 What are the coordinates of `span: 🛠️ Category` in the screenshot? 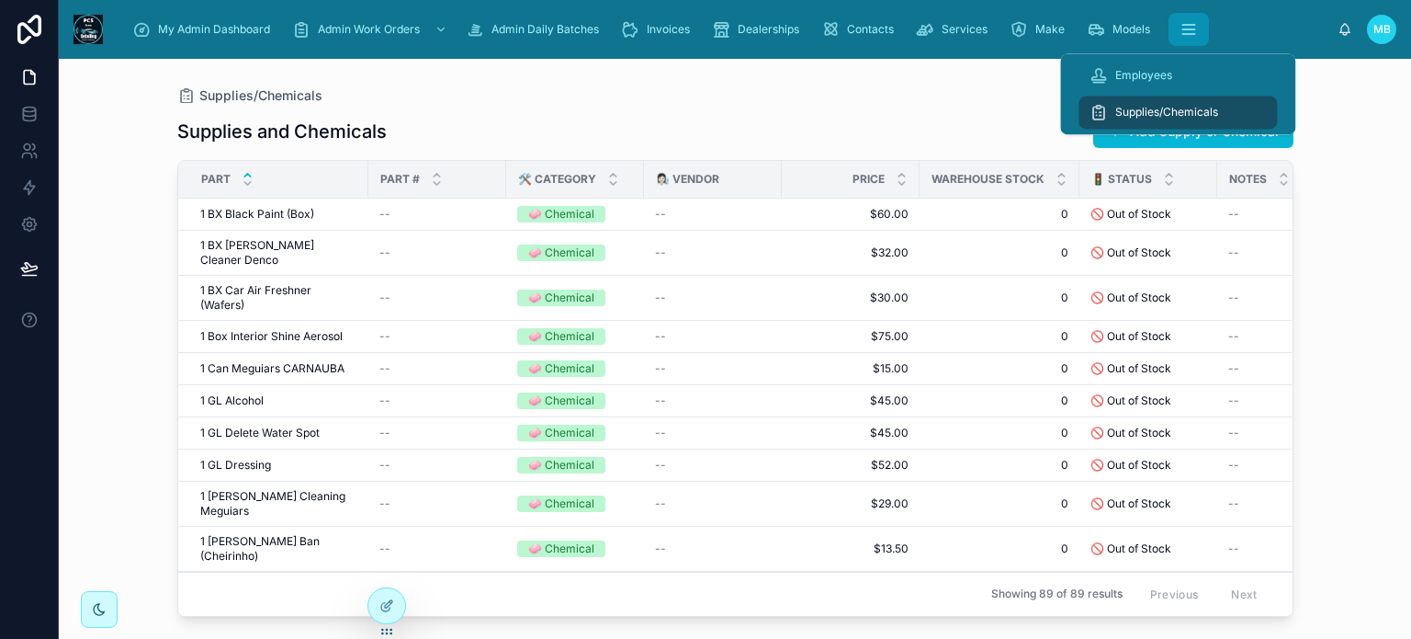 It's located at (557, 179).